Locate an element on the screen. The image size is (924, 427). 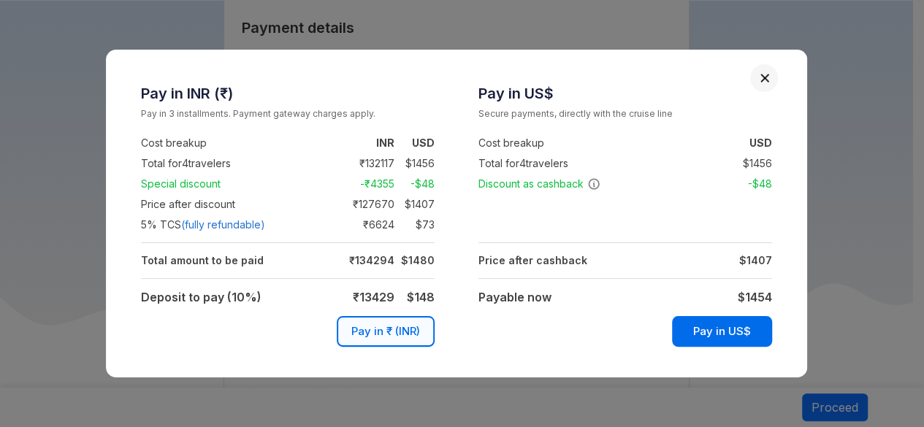
td: ₹ 132117 is located at coordinates (364, 164).